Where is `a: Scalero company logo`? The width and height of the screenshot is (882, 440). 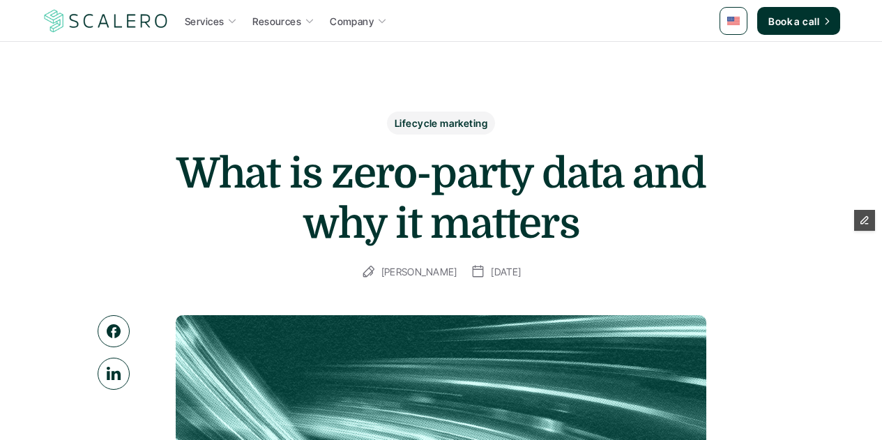
a: Scalero company logo is located at coordinates (106, 21).